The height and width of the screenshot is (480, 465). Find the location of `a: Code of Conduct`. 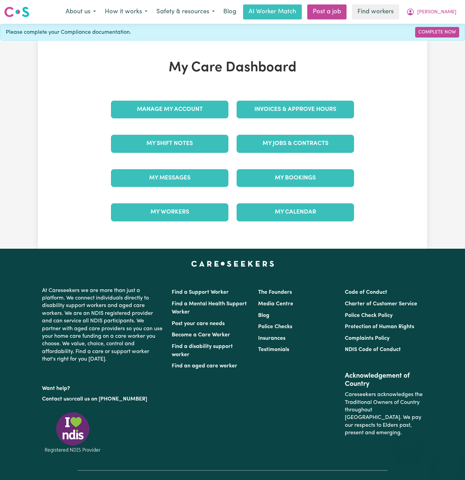

a: Code of Conduct is located at coordinates (366, 293).